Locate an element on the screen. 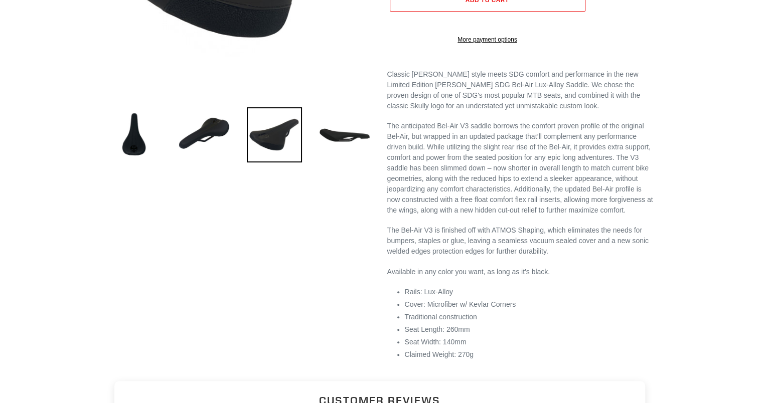 The width and height of the screenshot is (759, 403). span: Seat Length: 260mm is located at coordinates (438, 330).